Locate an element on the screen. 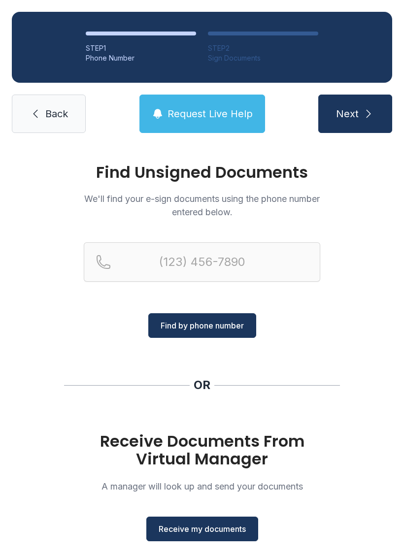  span: Receive my documents is located at coordinates (202, 529).